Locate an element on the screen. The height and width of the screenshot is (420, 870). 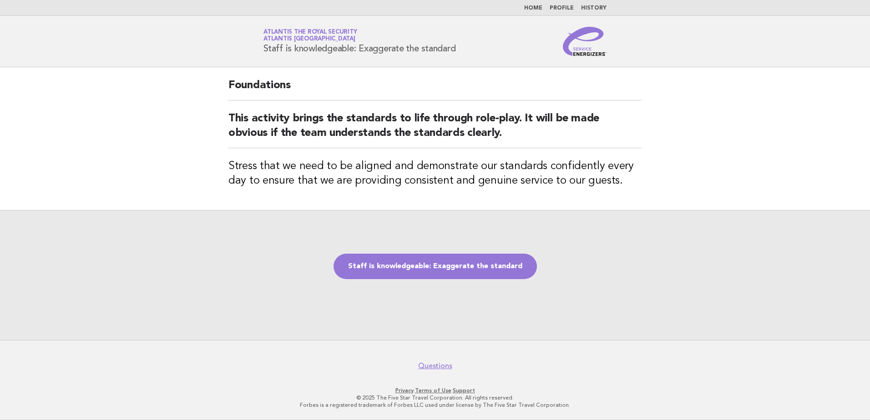
a: History is located at coordinates (594, 8).